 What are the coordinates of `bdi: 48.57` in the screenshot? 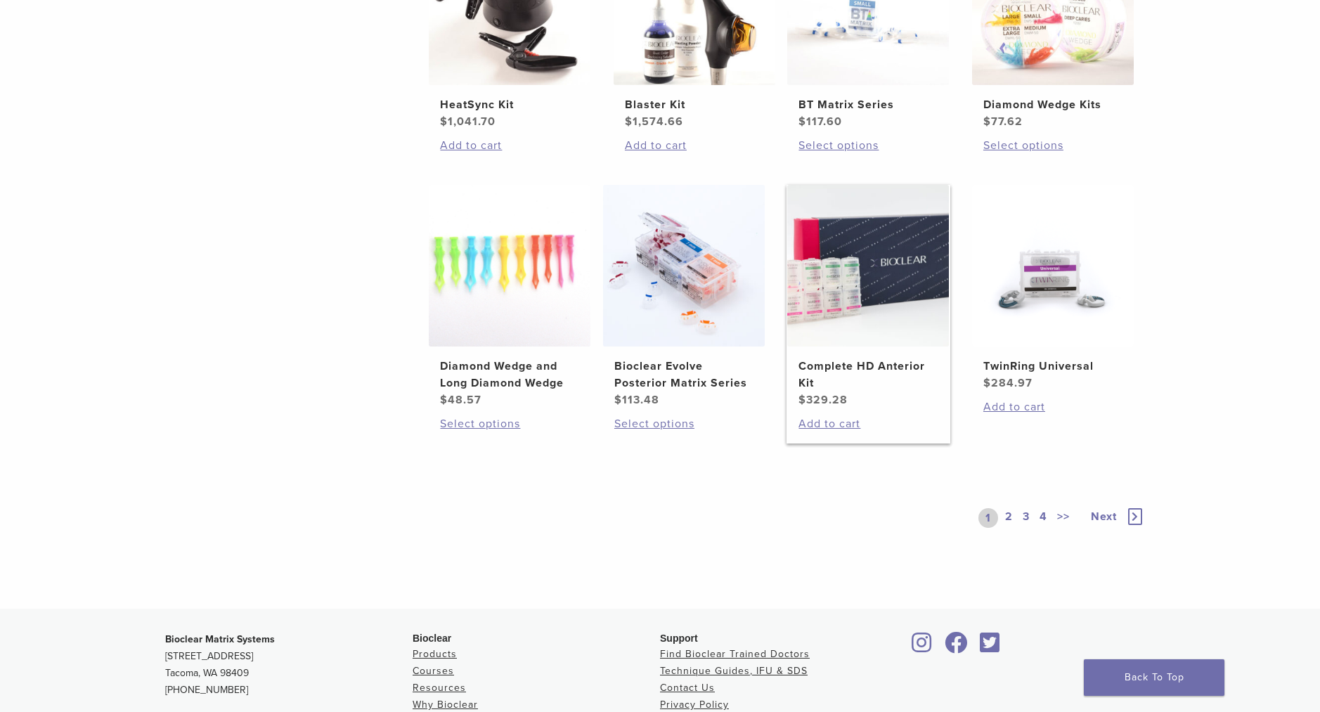 It's located at (460, 400).